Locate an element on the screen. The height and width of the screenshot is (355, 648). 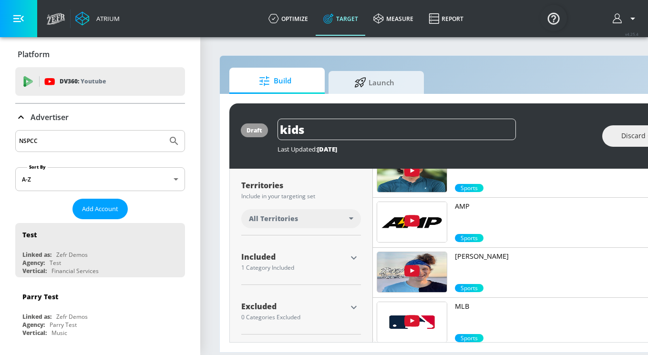
div: draft is located at coordinates (254, 130).